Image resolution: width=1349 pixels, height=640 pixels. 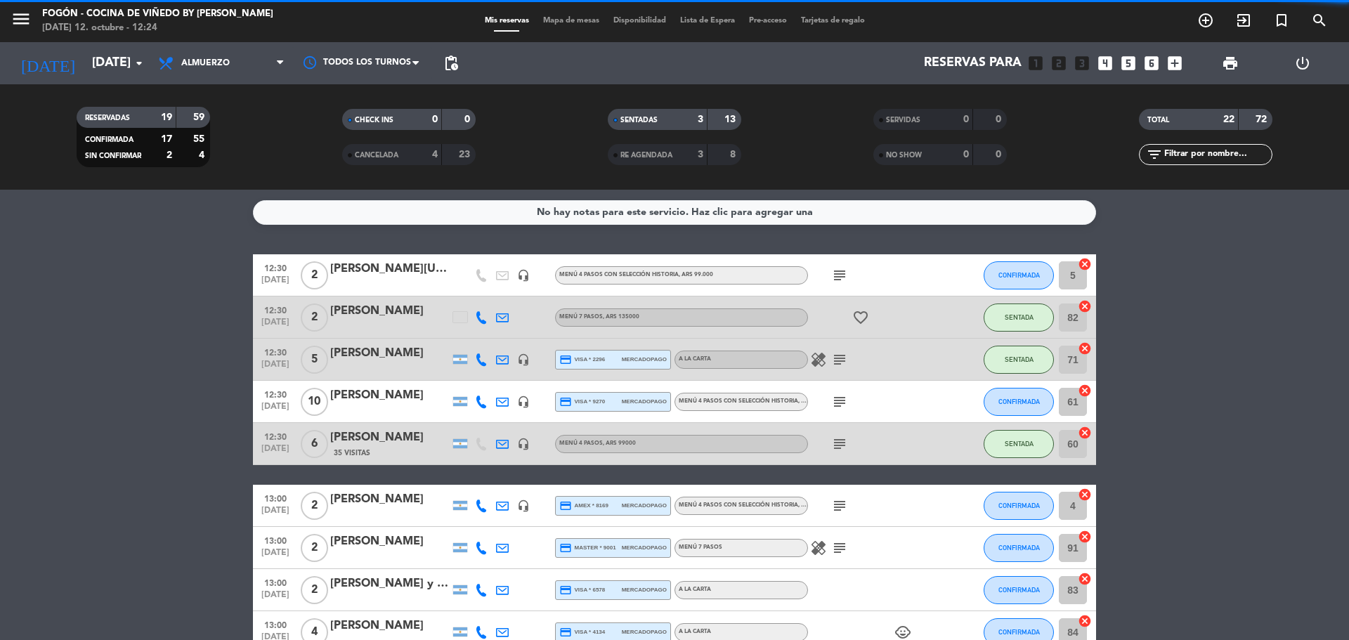 What do you see at coordinates (451, 63) in the screenshot?
I see `span: pending_actions` at bounding box center [451, 63].